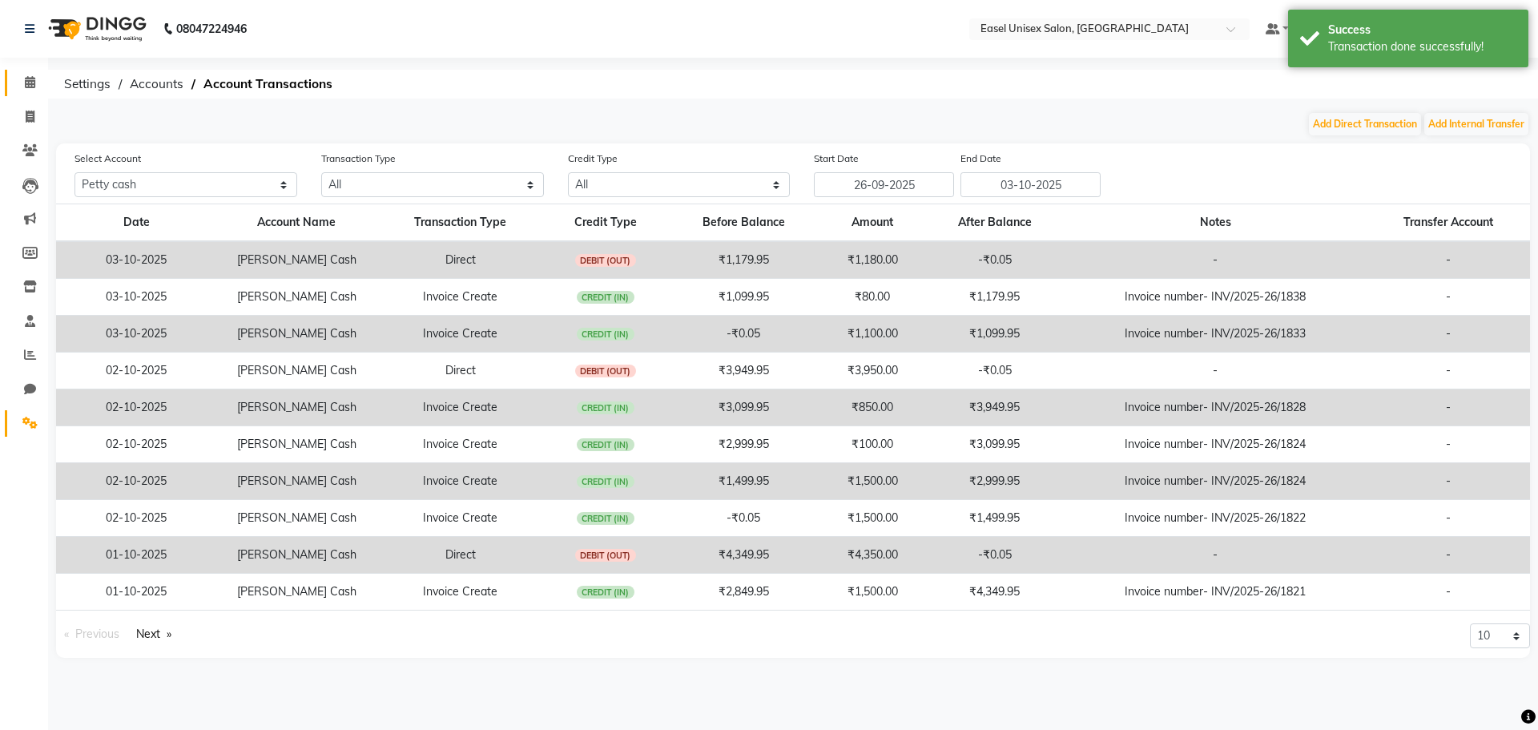 The width and height of the screenshot is (1538, 730). Describe the element at coordinates (211, 29) in the screenshot. I see `b: 08047224946` at that location.